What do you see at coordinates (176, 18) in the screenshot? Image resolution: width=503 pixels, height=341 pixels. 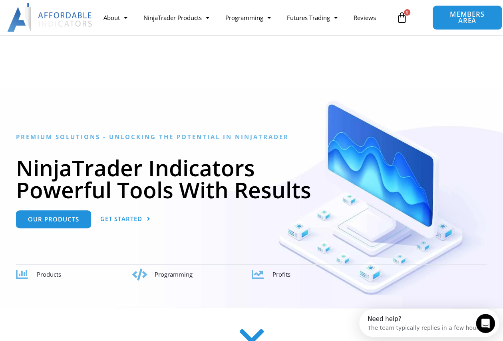 I see `a: NinjaTrader Products` at bounding box center [176, 18].